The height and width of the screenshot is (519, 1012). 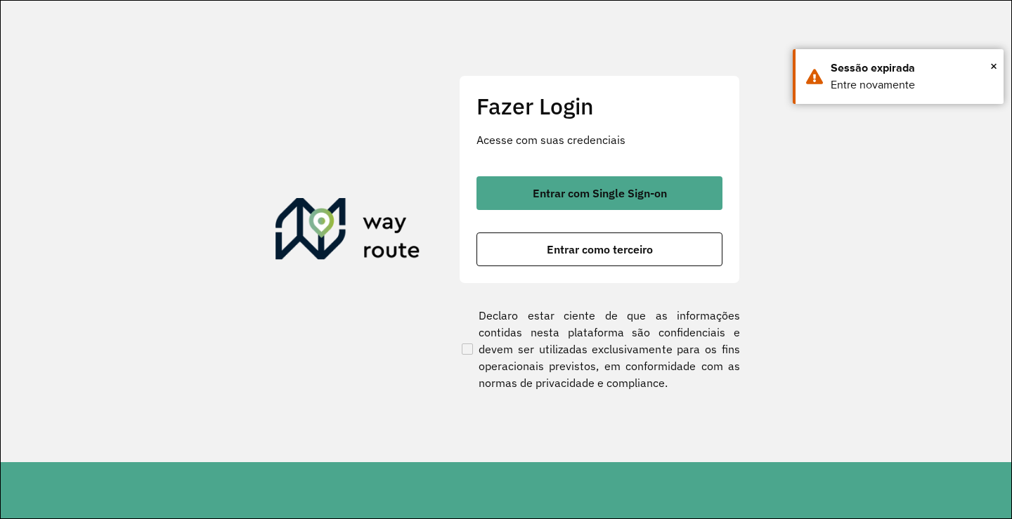 I want to click on div: Sessão expirada, so click(x=911, y=68).